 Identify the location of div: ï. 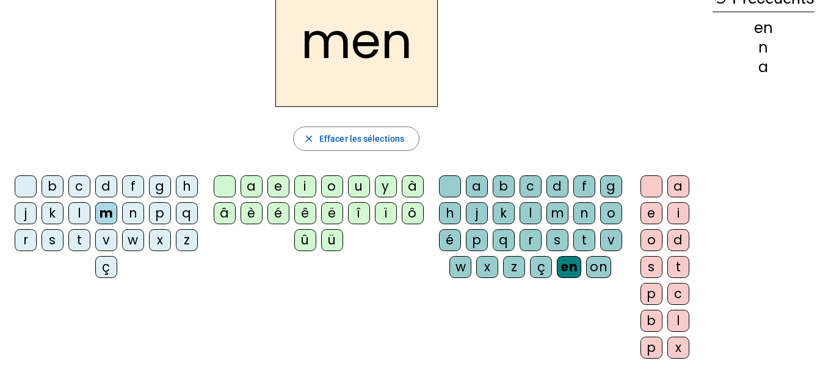
(386, 213).